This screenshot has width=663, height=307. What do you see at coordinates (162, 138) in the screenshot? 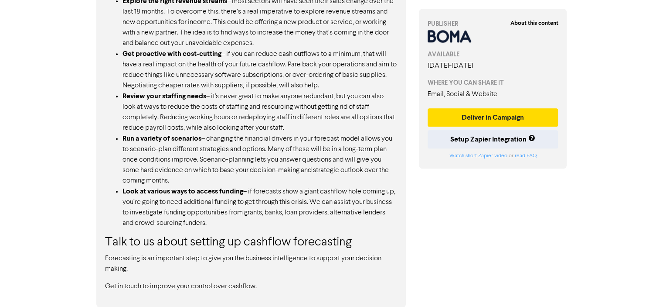
I see `strong: Run a variety of scenarios` at bounding box center [162, 138].